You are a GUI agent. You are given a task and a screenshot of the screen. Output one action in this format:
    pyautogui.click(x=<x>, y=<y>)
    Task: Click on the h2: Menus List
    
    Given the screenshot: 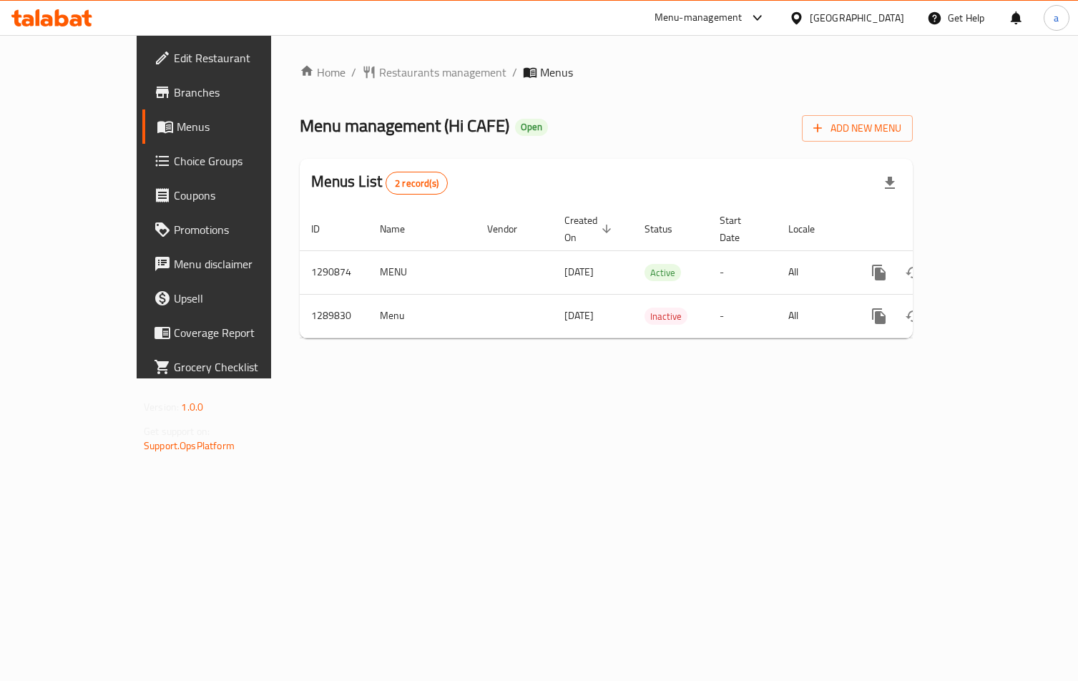 What is the action you would take?
    pyautogui.click(x=379, y=182)
    